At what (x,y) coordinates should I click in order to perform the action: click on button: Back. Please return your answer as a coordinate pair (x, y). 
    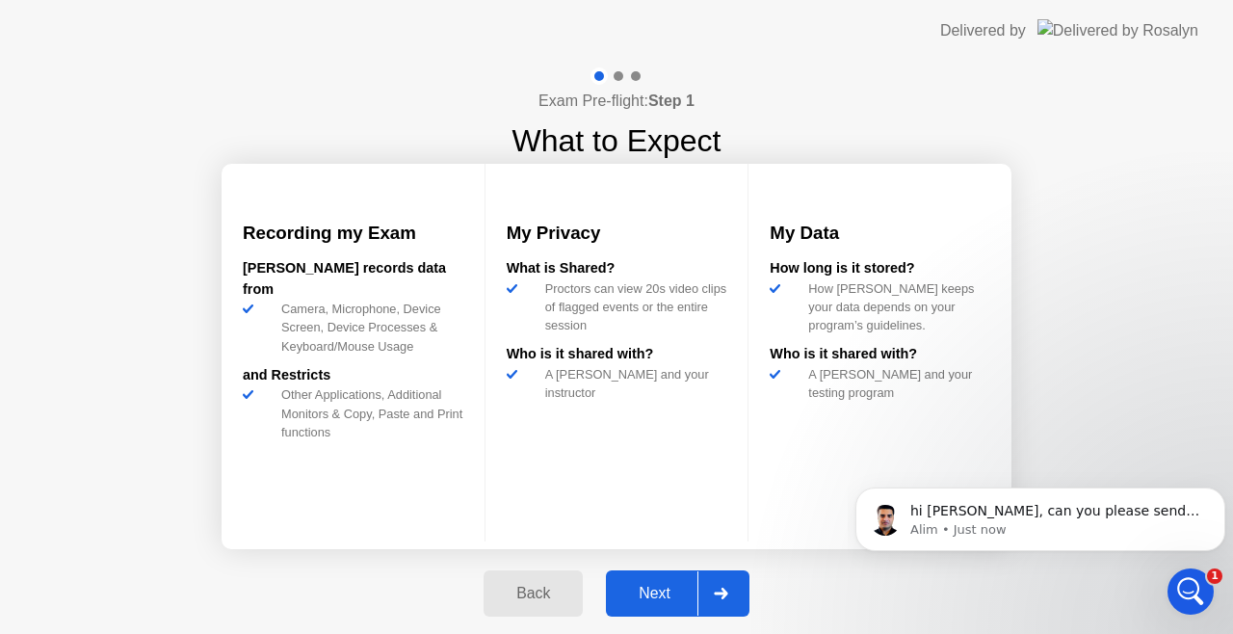
    Looking at the image, I should click on (533, 593).